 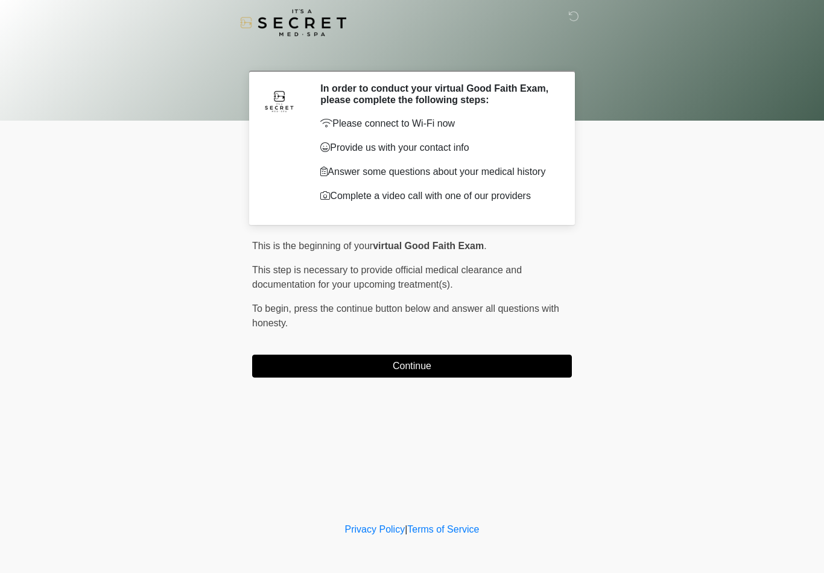 What do you see at coordinates (406, 316) in the screenshot?
I see `span: press the continue button below and answer all questions with honesty.` at bounding box center [406, 316].